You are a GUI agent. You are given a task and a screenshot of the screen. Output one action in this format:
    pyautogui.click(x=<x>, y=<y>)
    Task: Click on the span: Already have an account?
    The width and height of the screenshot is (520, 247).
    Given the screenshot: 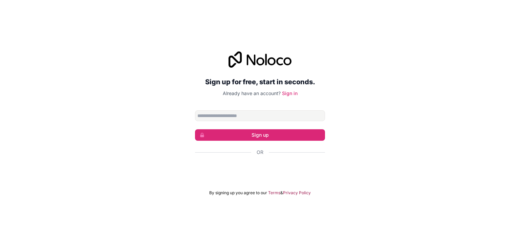 What is the action you would take?
    pyautogui.click(x=252, y=93)
    